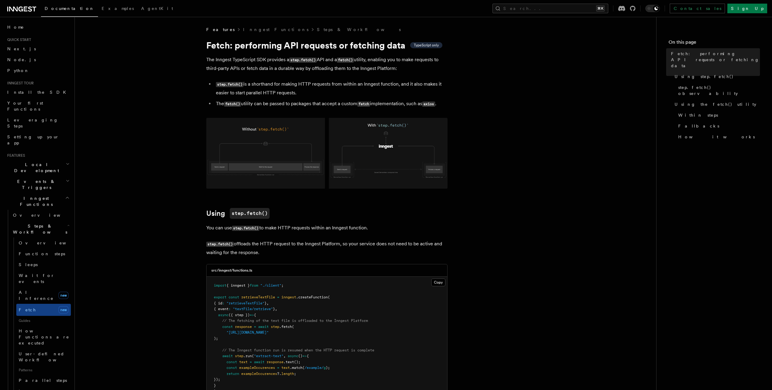  I want to click on a: Install the SDK, so click(38, 92).